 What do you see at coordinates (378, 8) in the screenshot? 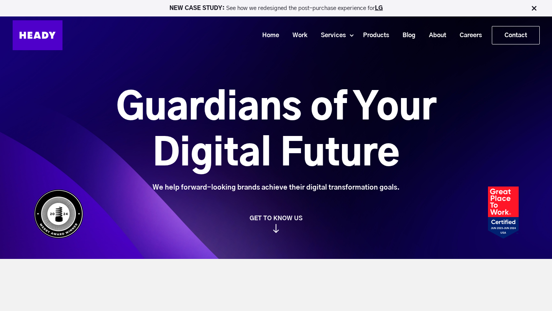
I see `a: LG` at bounding box center [378, 8].